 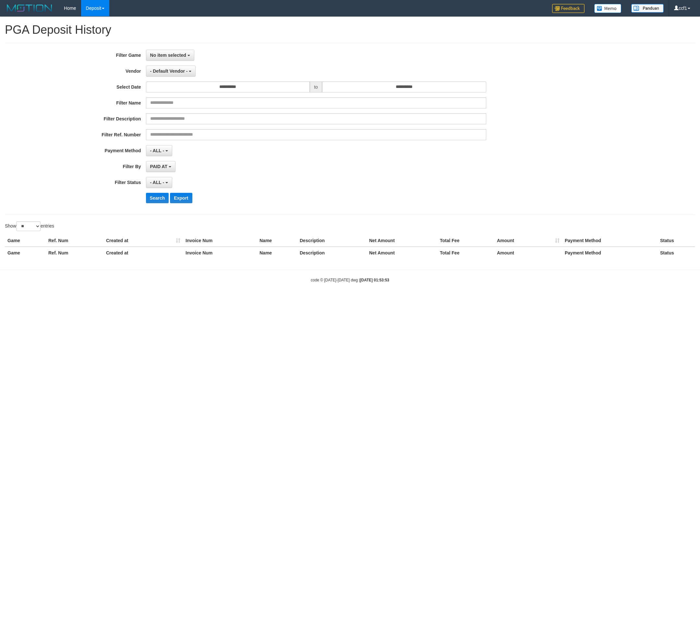 What do you see at coordinates (30, 226) in the screenshot?
I see `label: Show entries` at bounding box center [30, 226].